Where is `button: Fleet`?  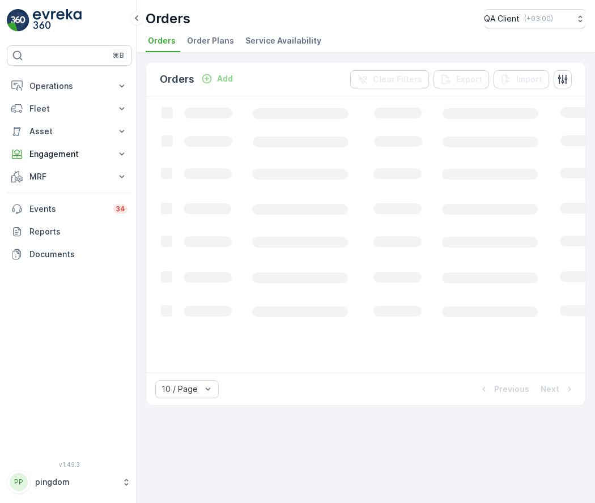 button: Fleet is located at coordinates (69, 109).